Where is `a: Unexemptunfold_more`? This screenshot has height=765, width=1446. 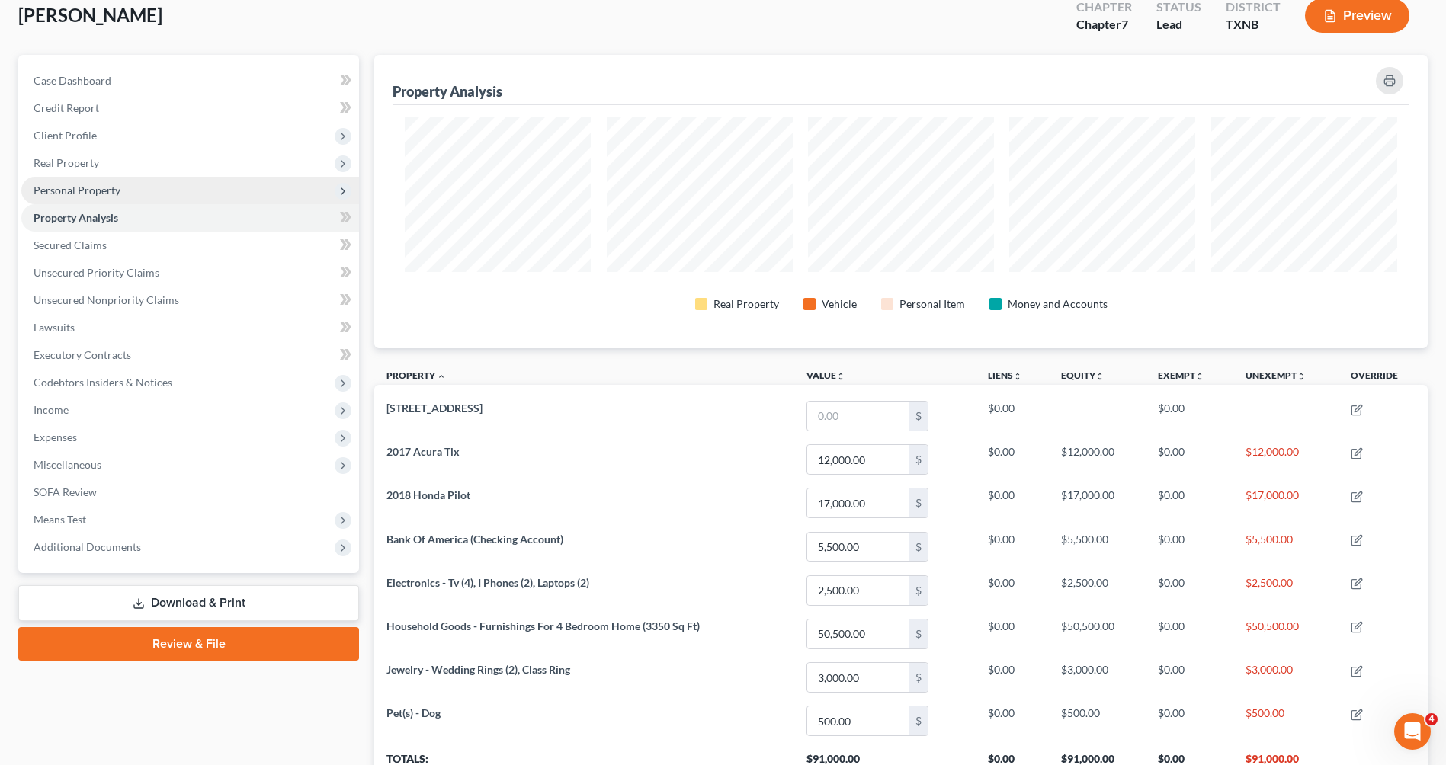 a: Unexemptunfold_more is located at coordinates (1275, 375).